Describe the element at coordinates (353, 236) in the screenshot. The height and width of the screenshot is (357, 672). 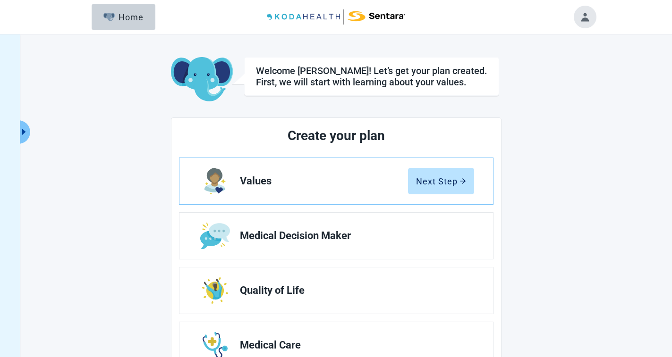
I see `span: Medical Decision Maker` at that location.